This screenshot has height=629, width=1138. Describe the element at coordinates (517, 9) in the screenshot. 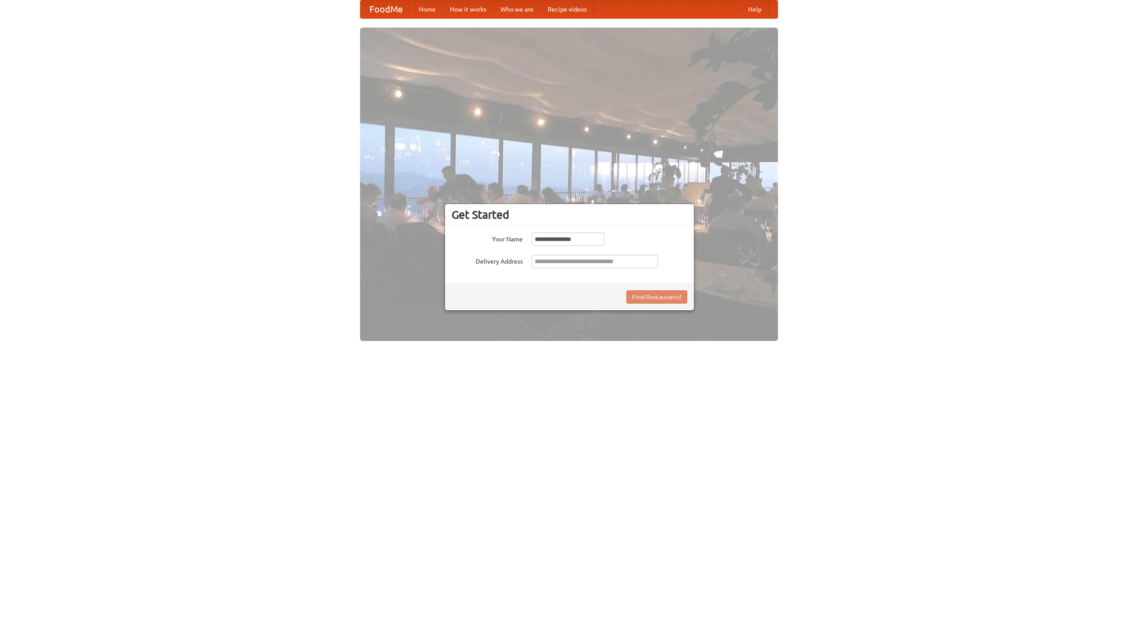

I see `a: Who we are` at that location.